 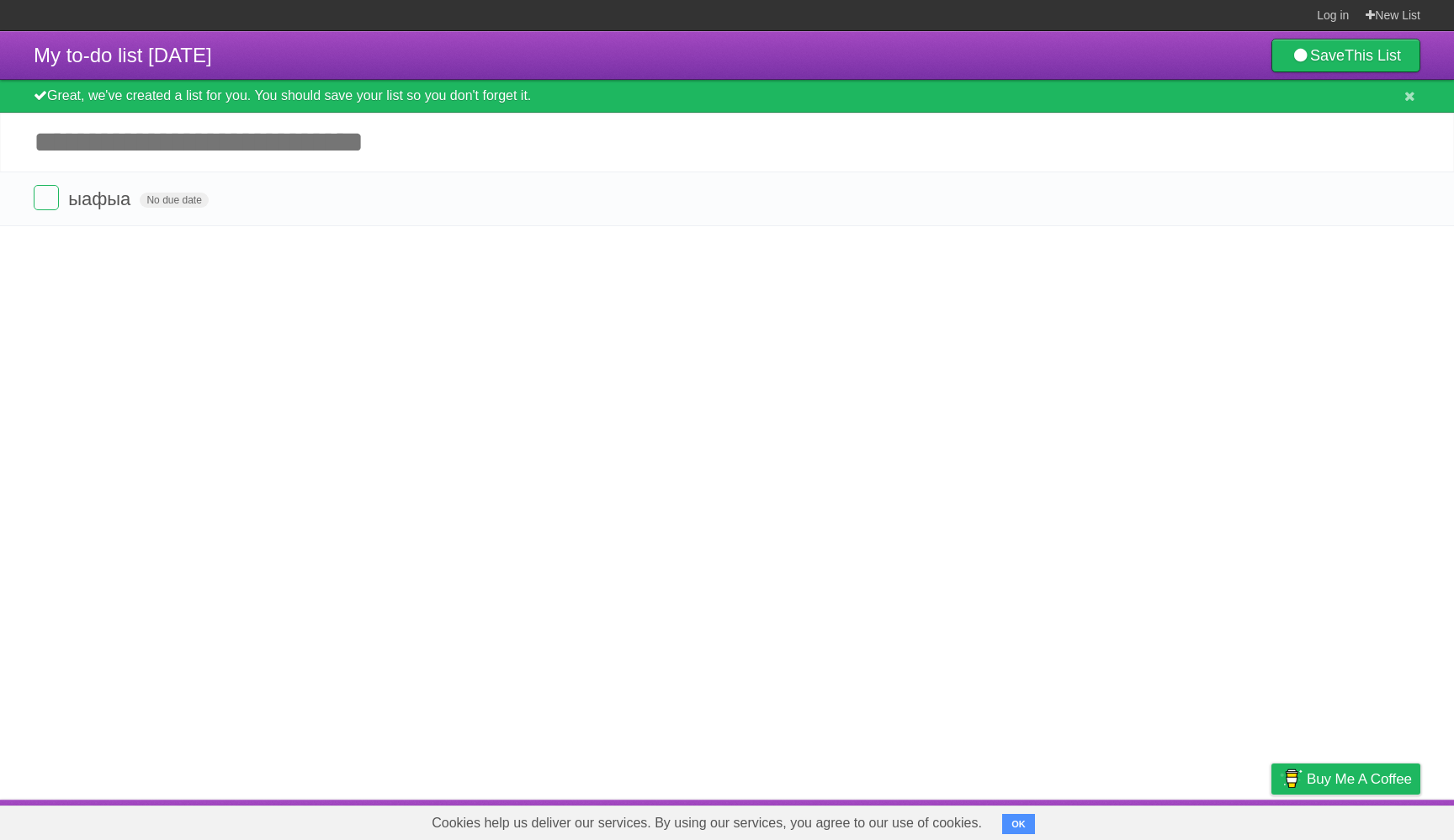 I want to click on button: OK, so click(x=1018, y=824).